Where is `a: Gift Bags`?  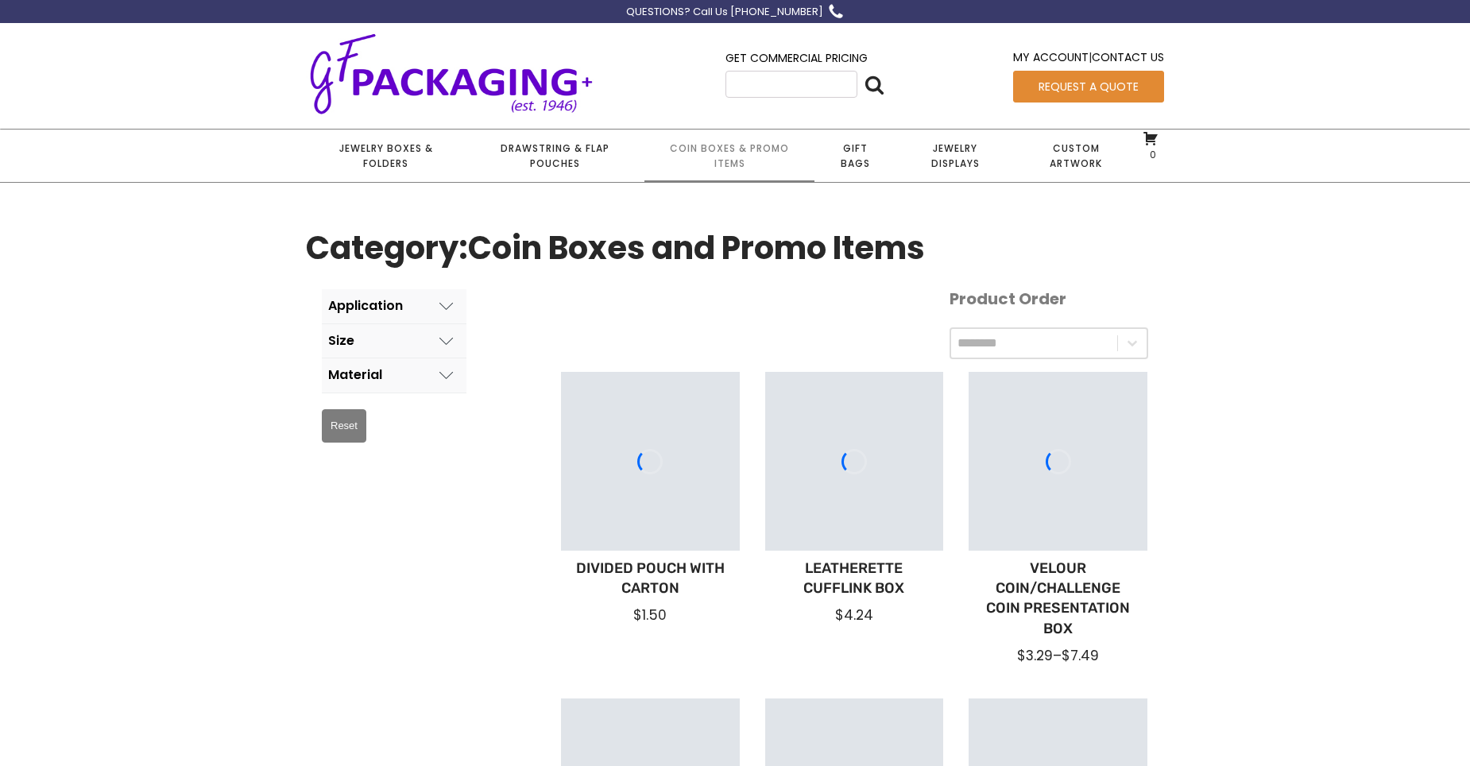
a: Gift Bags is located at coordinates (855, 156).